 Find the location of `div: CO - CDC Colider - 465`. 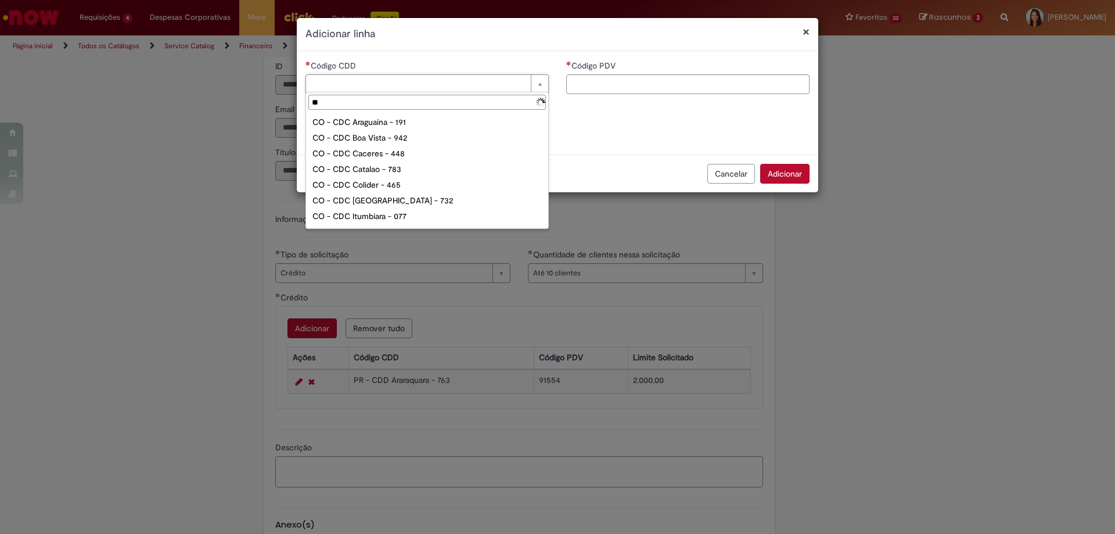

div: CO - CDC Colider - 465 is located at coordinates (427, 185).